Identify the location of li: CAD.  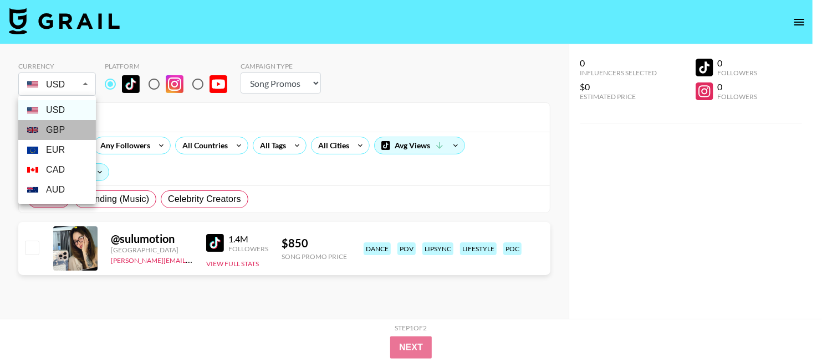
(57, 170).